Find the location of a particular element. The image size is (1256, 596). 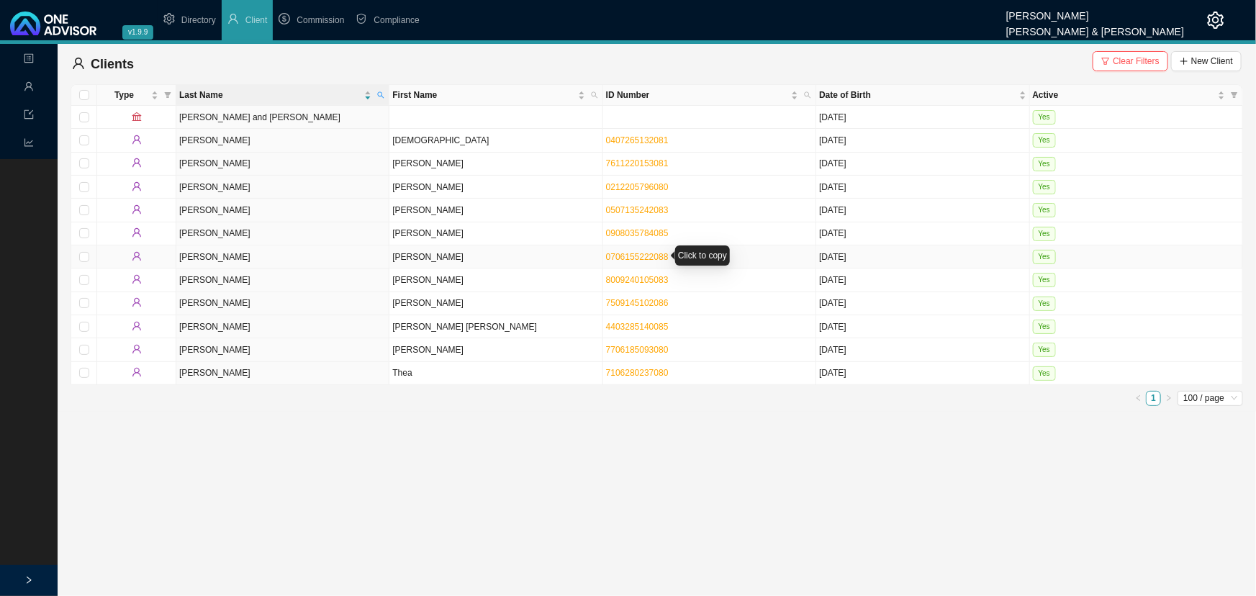

span: Directory is located at coordinates (199, 20).